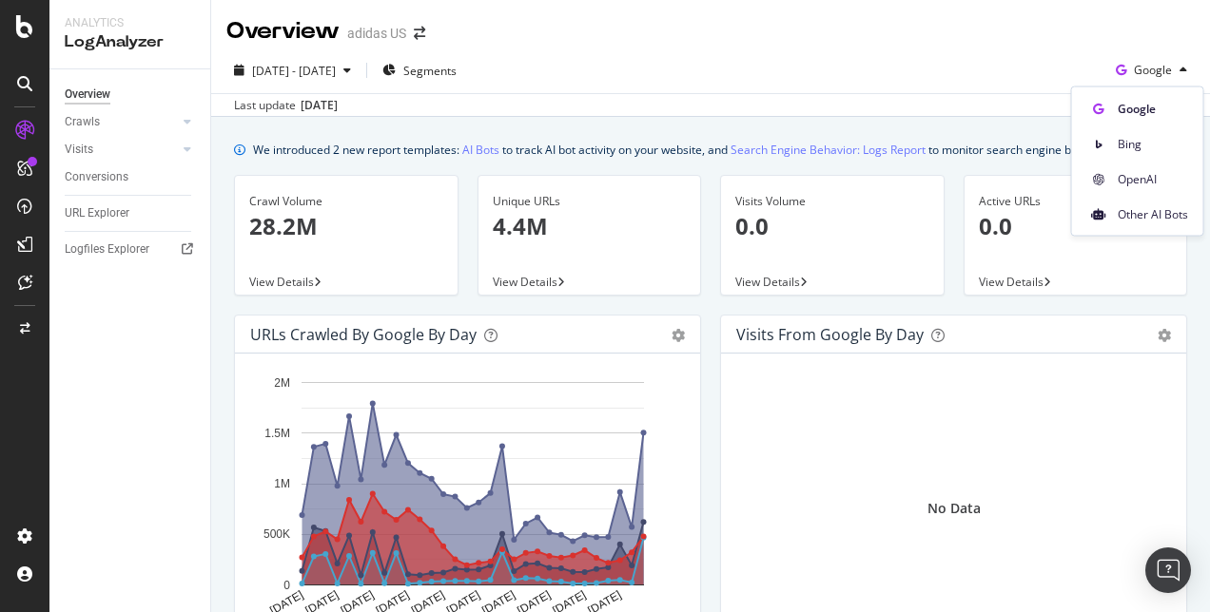 The width and height of the screenshot is (1210, 612). Describe the element at coordinates (419, 70) in the screenshot. I see `button: Segments` at that location.